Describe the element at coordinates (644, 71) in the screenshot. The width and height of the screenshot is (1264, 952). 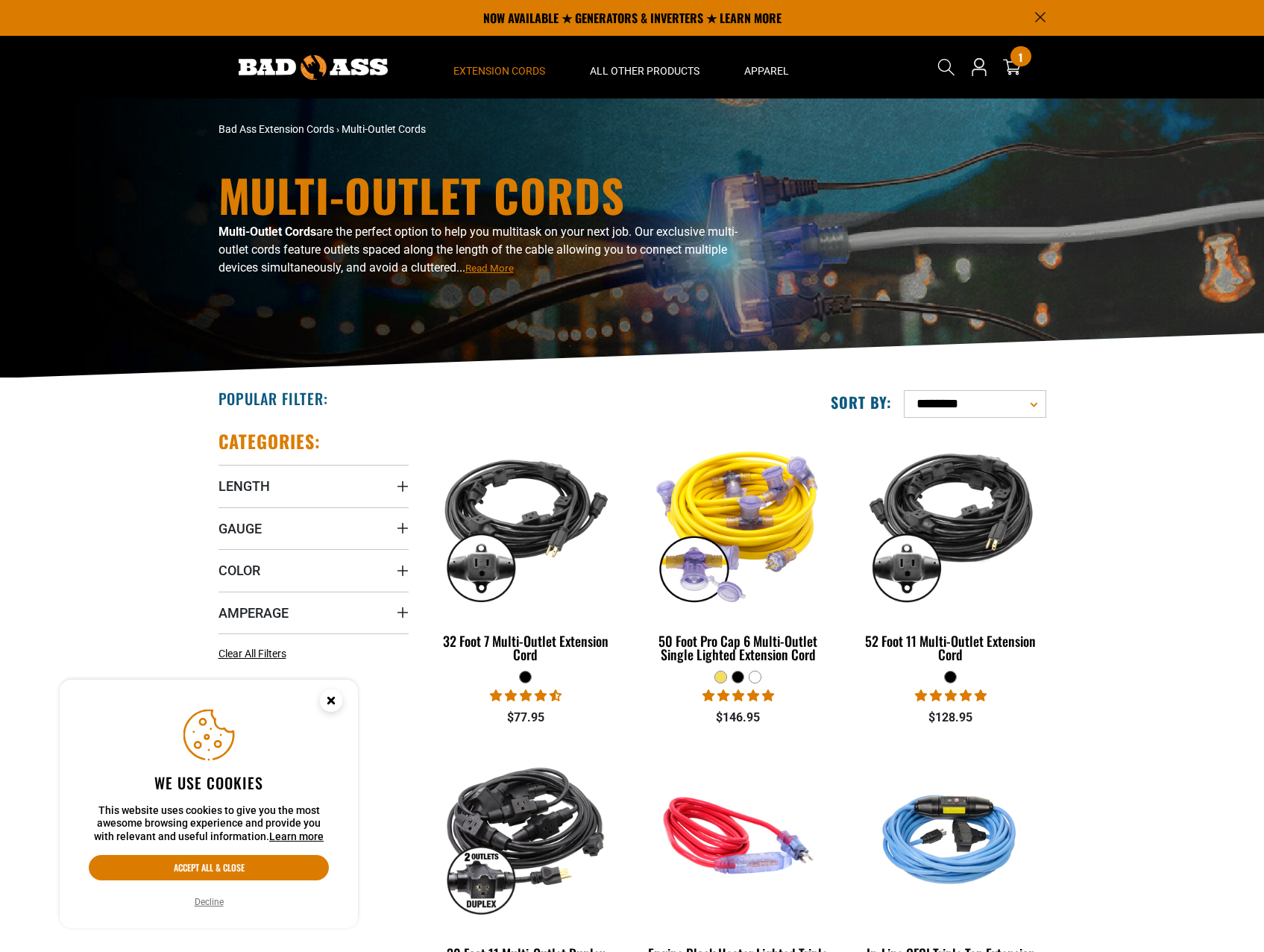
I see `span: All Other Products` at that location.